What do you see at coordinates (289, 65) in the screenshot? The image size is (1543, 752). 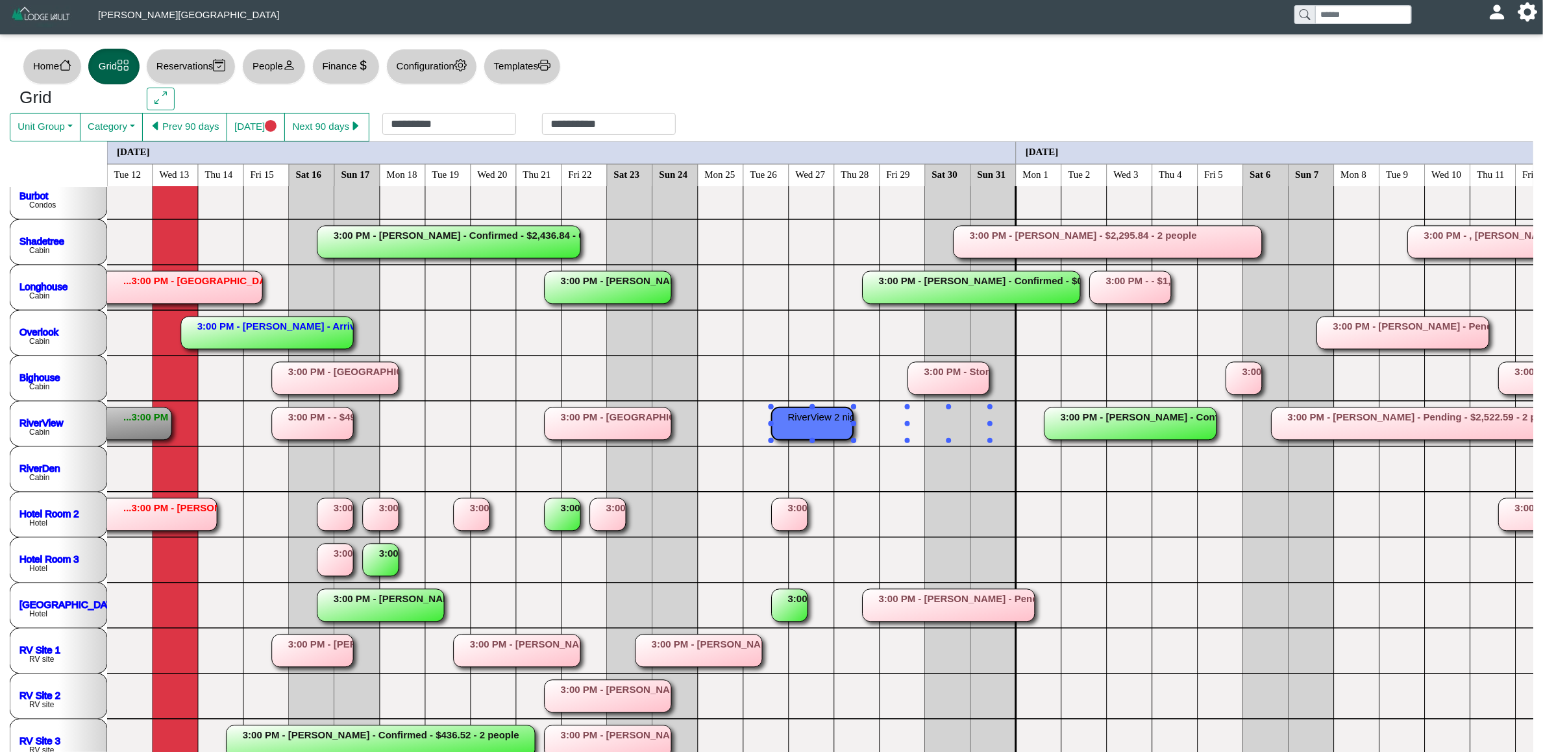 I see `svg: person` at bounding box center [289, 65].